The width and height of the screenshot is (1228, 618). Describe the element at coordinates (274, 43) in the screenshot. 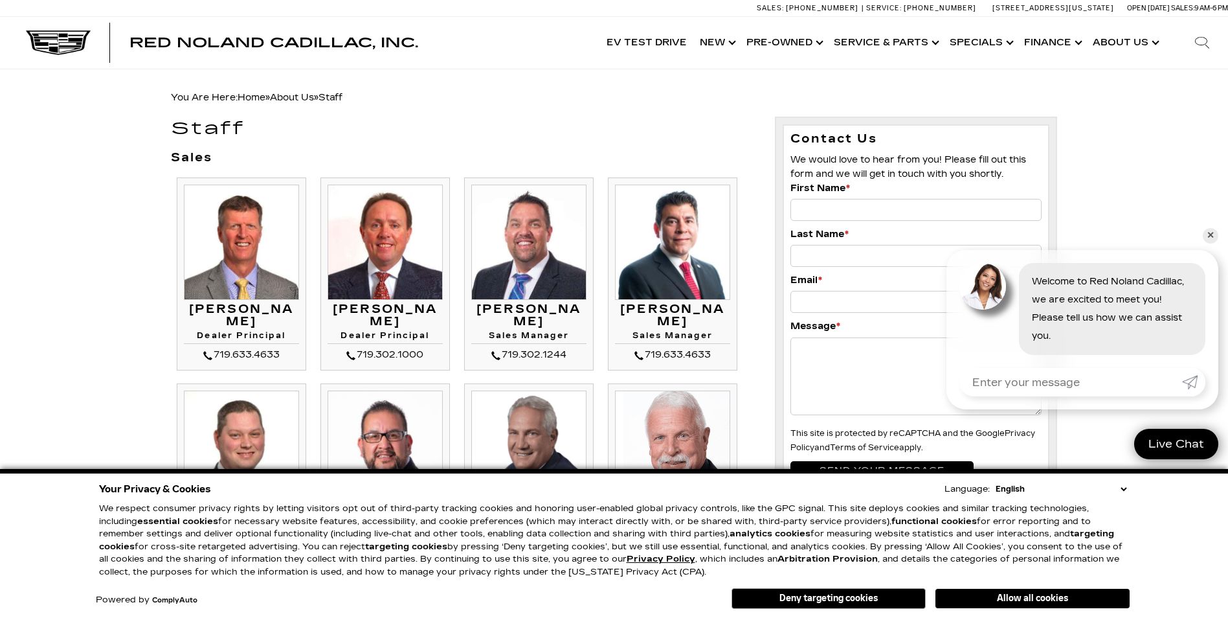

I see `a: Red Noland Cadillac, Inc.` at that location.